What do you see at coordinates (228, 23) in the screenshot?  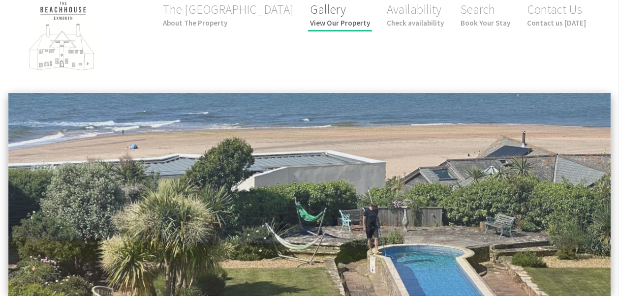 I see `small: About The Property` at bounding box center [228, 23].